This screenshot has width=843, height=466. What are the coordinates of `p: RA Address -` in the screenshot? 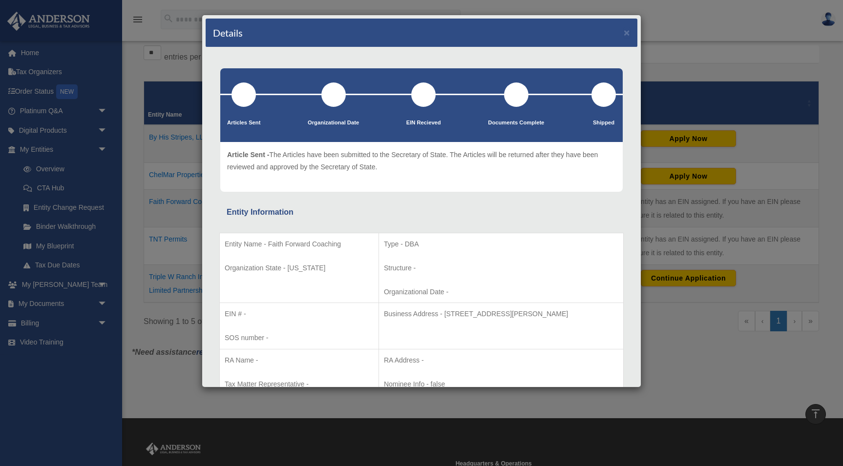 It's located at (501, 360).